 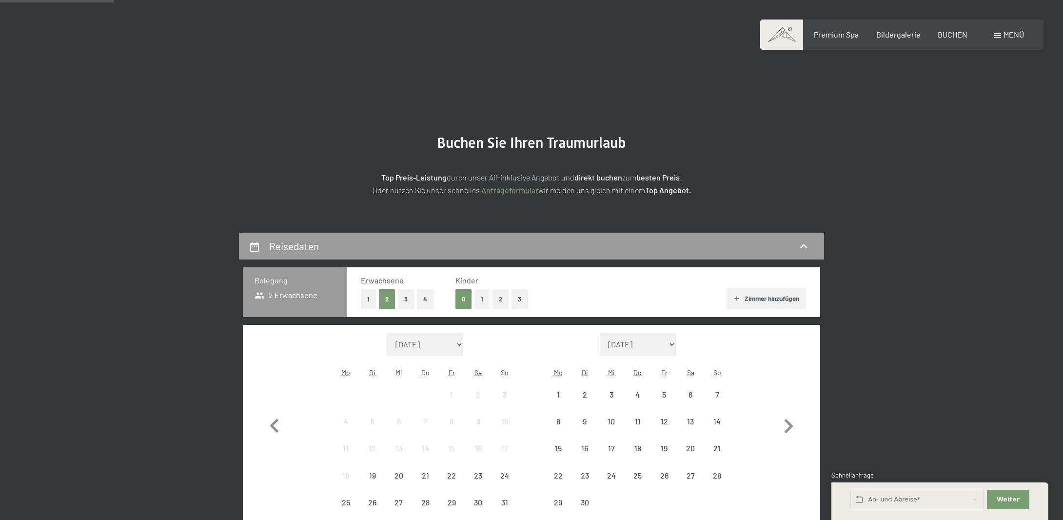 What do you see at coordinates (637, 372) in the screenshot?
I see `abbr: Donnerstag` at bounding box center [637, 372].